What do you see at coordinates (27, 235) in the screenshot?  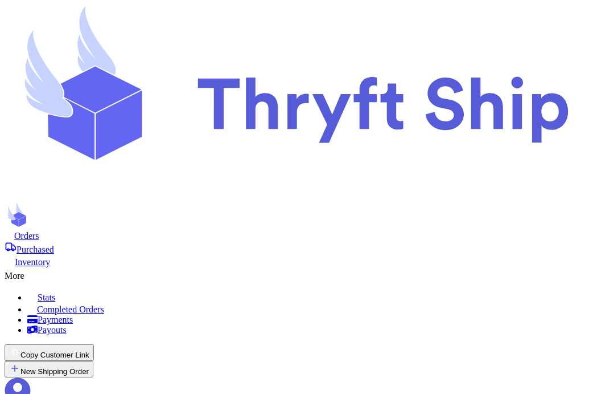 I see `span: Orders` at bounding box center [27, 235].